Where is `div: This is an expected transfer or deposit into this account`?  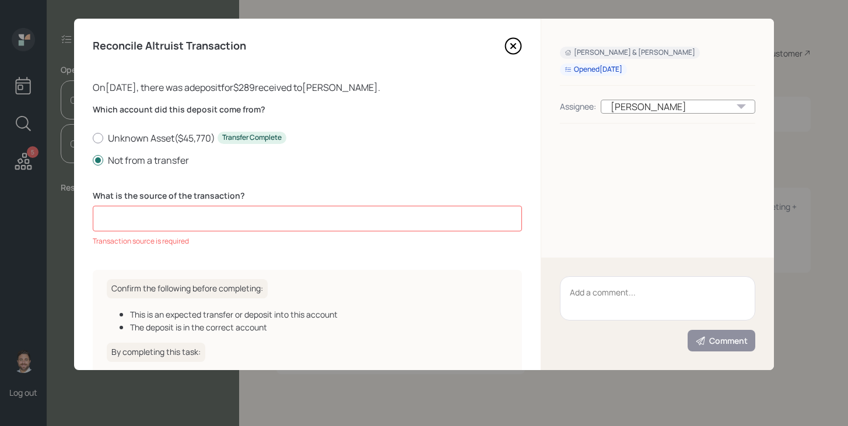 div: This is an expected transfer or deposit into this account is located at coordinates (319, 314).